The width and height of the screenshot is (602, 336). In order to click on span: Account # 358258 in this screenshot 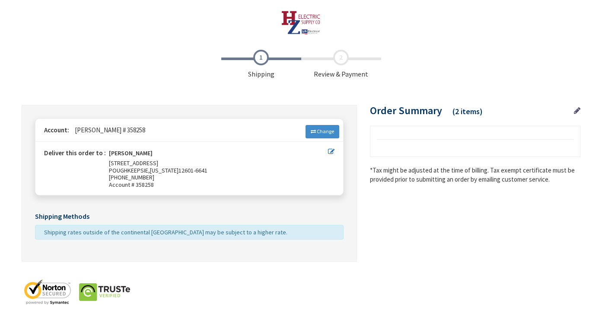, I will do `click(218, 184)`.